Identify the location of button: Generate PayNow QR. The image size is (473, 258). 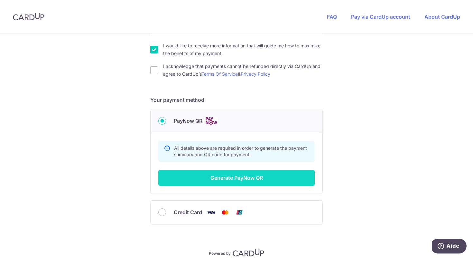
(237, 178).